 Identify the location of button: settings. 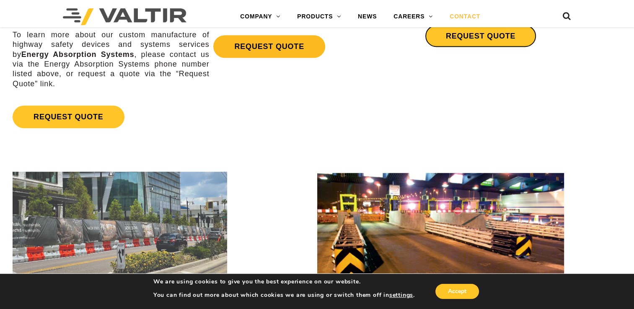
(401, 296).